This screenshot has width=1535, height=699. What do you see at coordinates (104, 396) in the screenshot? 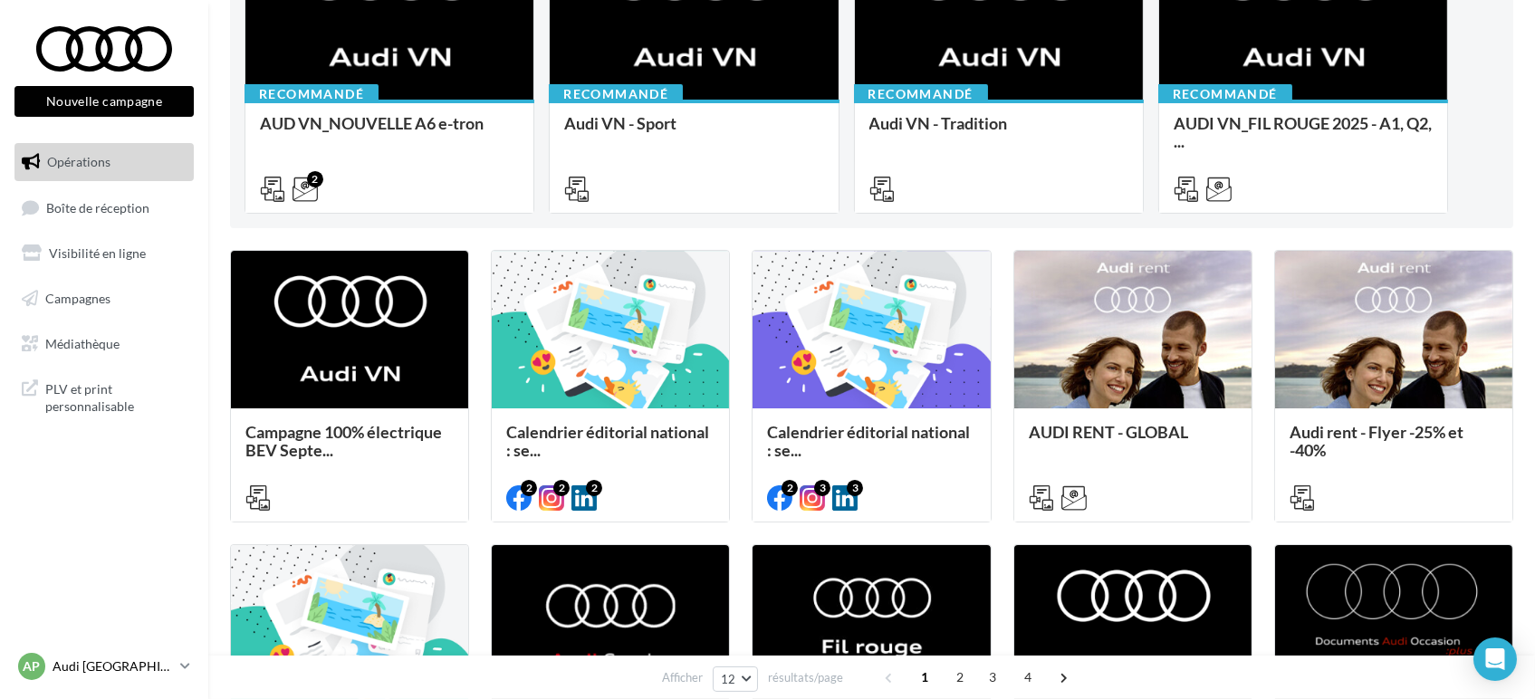
I see `a: PLV et print personnalisable` at bounding box center [104, 396].